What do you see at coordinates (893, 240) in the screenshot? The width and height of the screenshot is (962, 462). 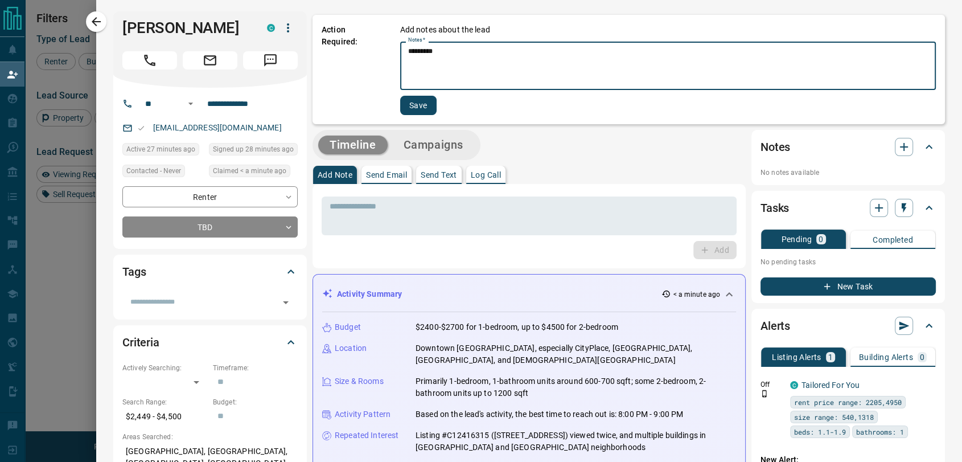 I see `p: Completed` at bounding box center [893, 240].